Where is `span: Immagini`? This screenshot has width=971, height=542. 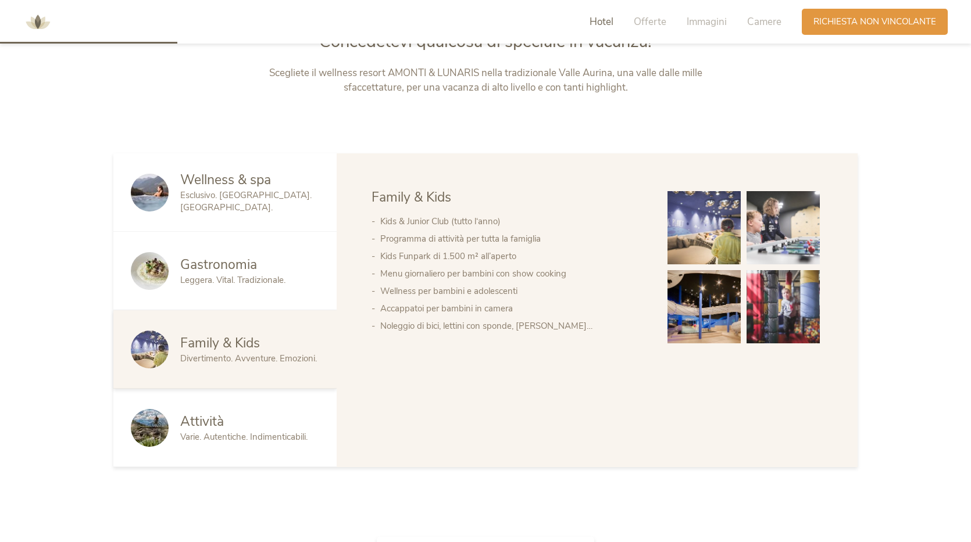 span: Immagini is located at coordinates (706, 22).